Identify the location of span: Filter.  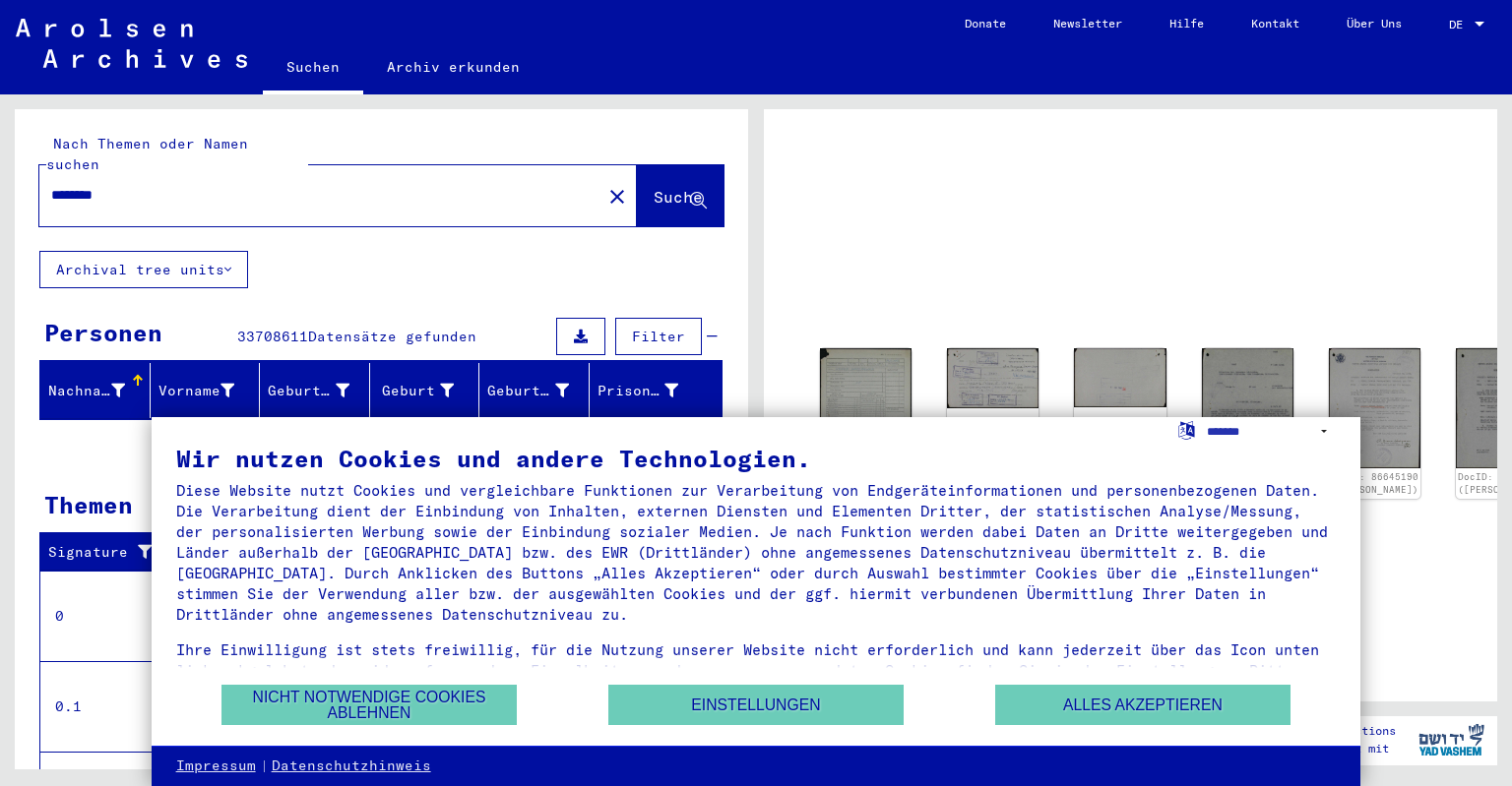
(658, 337).